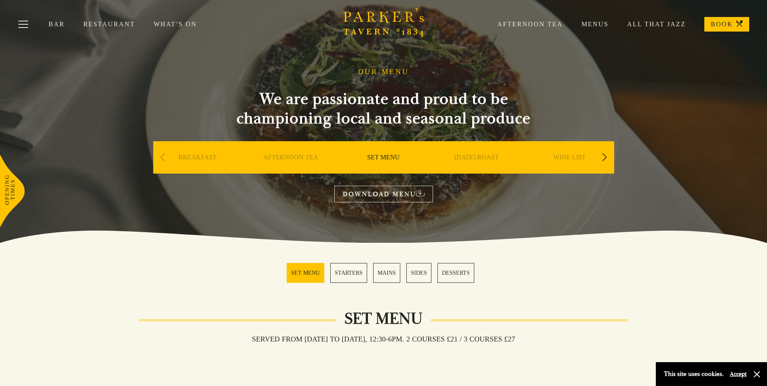 This screenshot has height=386, width=767. Describe the element at coordinates (349, 273) in the screenshot. I see `a: 2 / 5` at that location.